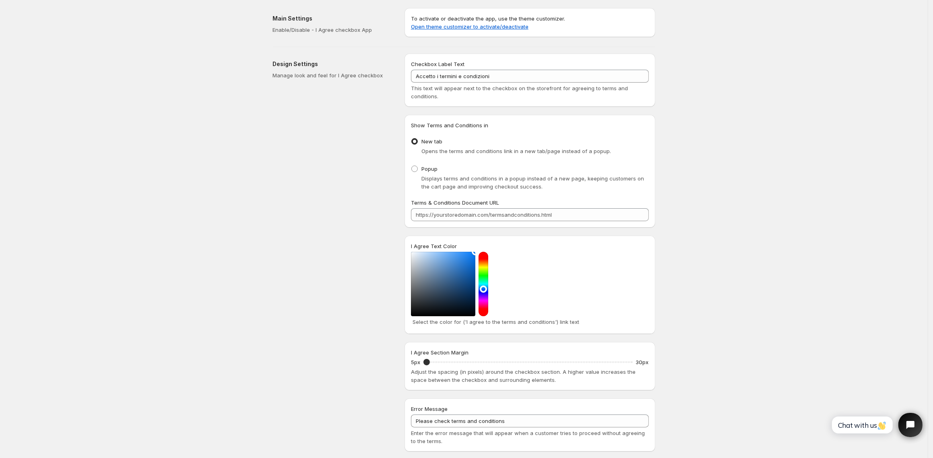 This screenshot has height=458, width=933. I want to click on span: Checkbox Label Text, so click(438, 64).